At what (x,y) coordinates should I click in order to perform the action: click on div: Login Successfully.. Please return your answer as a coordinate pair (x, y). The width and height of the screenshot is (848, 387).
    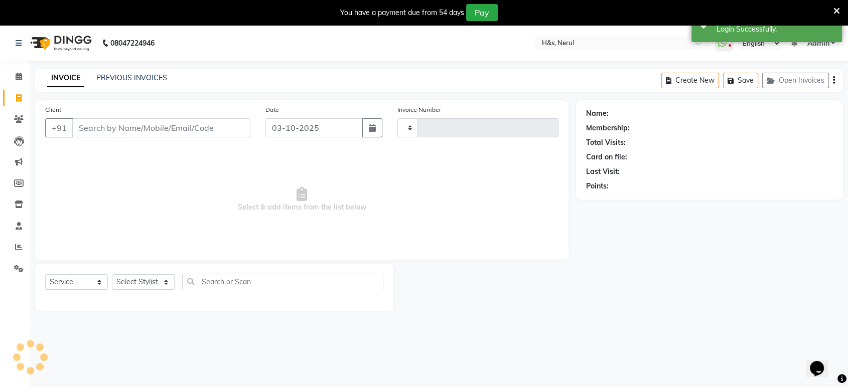
    Looking at the image, I should click on (775, 29).